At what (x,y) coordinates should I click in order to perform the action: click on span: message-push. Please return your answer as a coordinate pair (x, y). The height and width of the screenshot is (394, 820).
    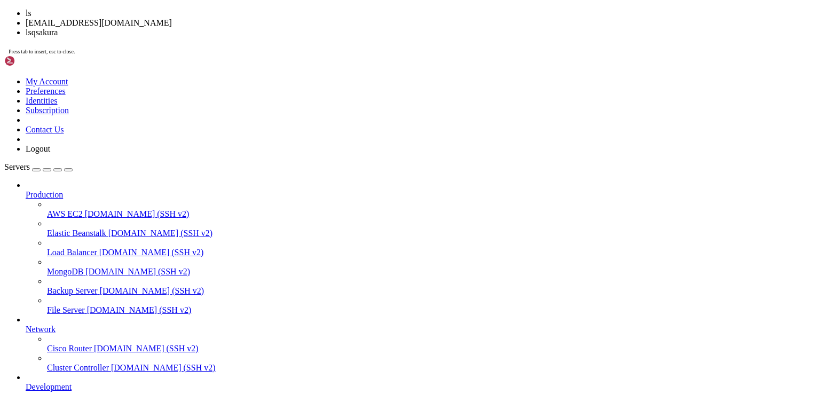
    Looking at the image, I should click on (196, 244).